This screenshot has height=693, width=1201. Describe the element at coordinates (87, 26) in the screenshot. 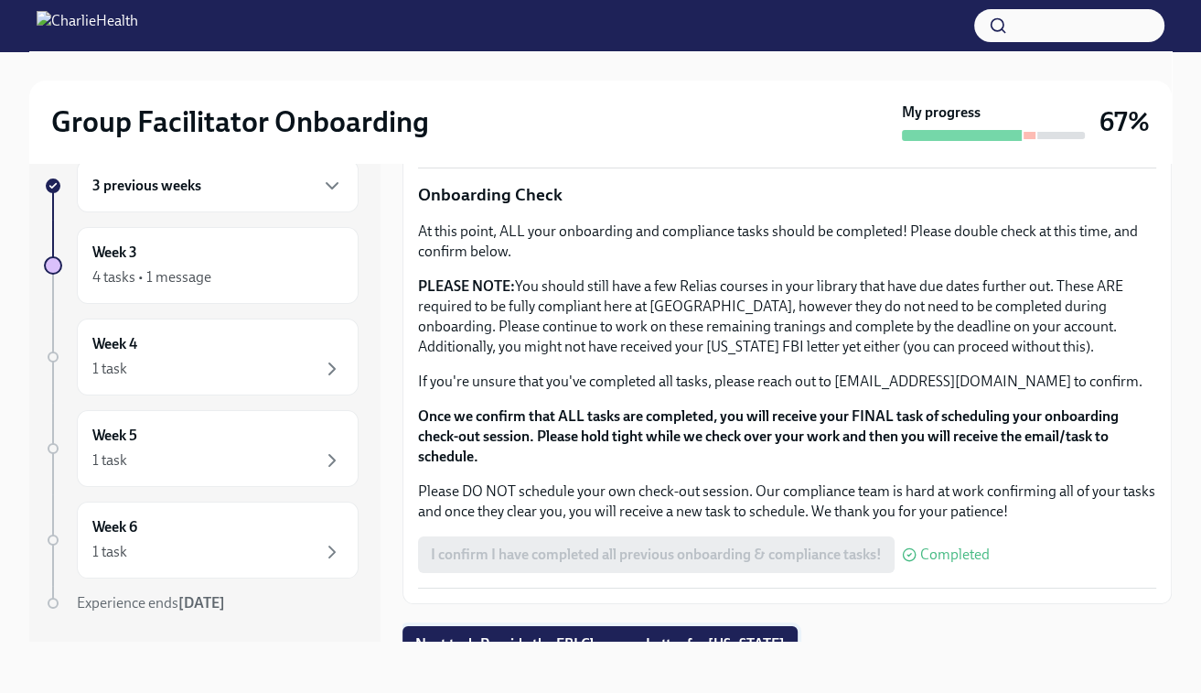

I see `img: CharlieHealth` at that location.